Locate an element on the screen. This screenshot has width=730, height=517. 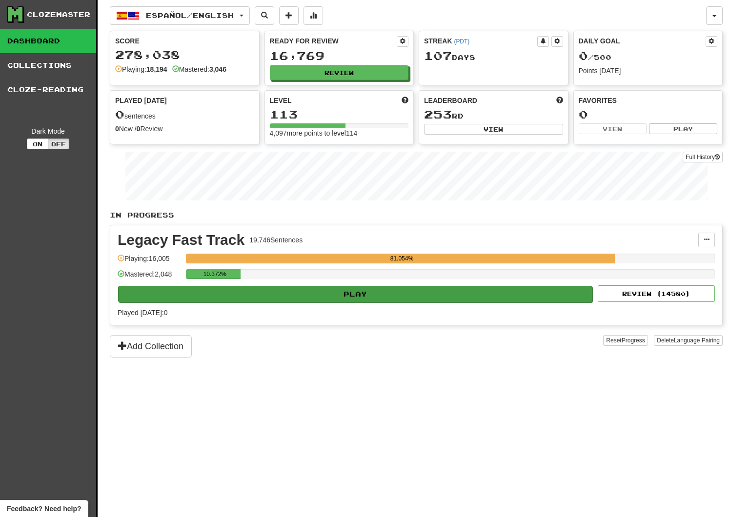
button: Off is located at coordinates (59, 144).